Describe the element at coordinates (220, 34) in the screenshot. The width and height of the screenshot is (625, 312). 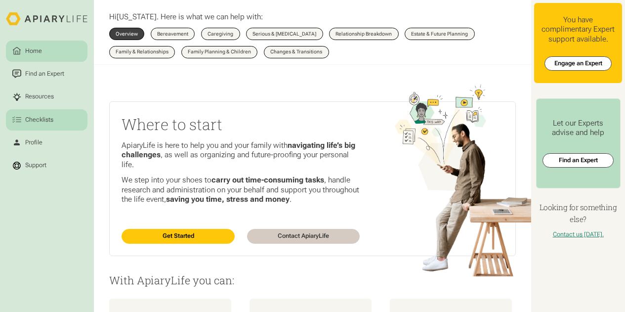
I see `div: Caregiving` at that location.